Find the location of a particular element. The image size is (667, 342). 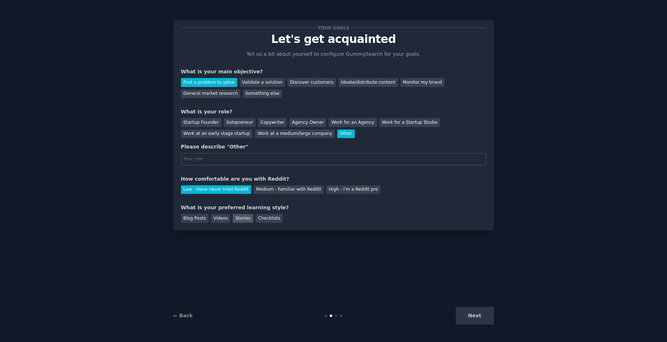

div: Medium - Familiar with Reddit is located at coordinates (289, 190).